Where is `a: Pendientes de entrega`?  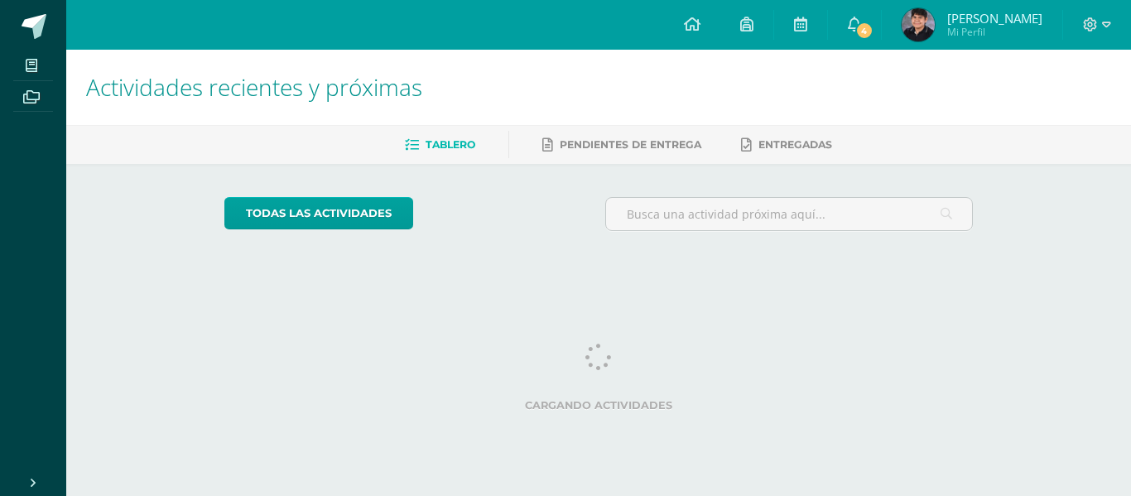
a: Pendientes de entrega is located at coordinates (622, 145).